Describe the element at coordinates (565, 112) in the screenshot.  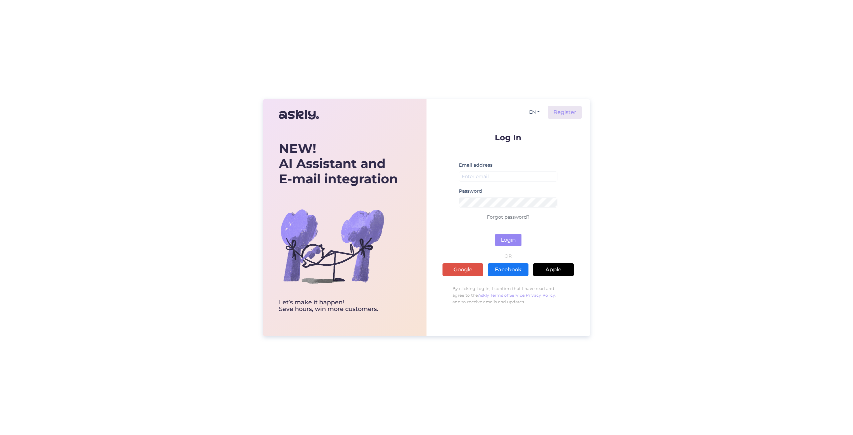
I see `a: Register` at that location.